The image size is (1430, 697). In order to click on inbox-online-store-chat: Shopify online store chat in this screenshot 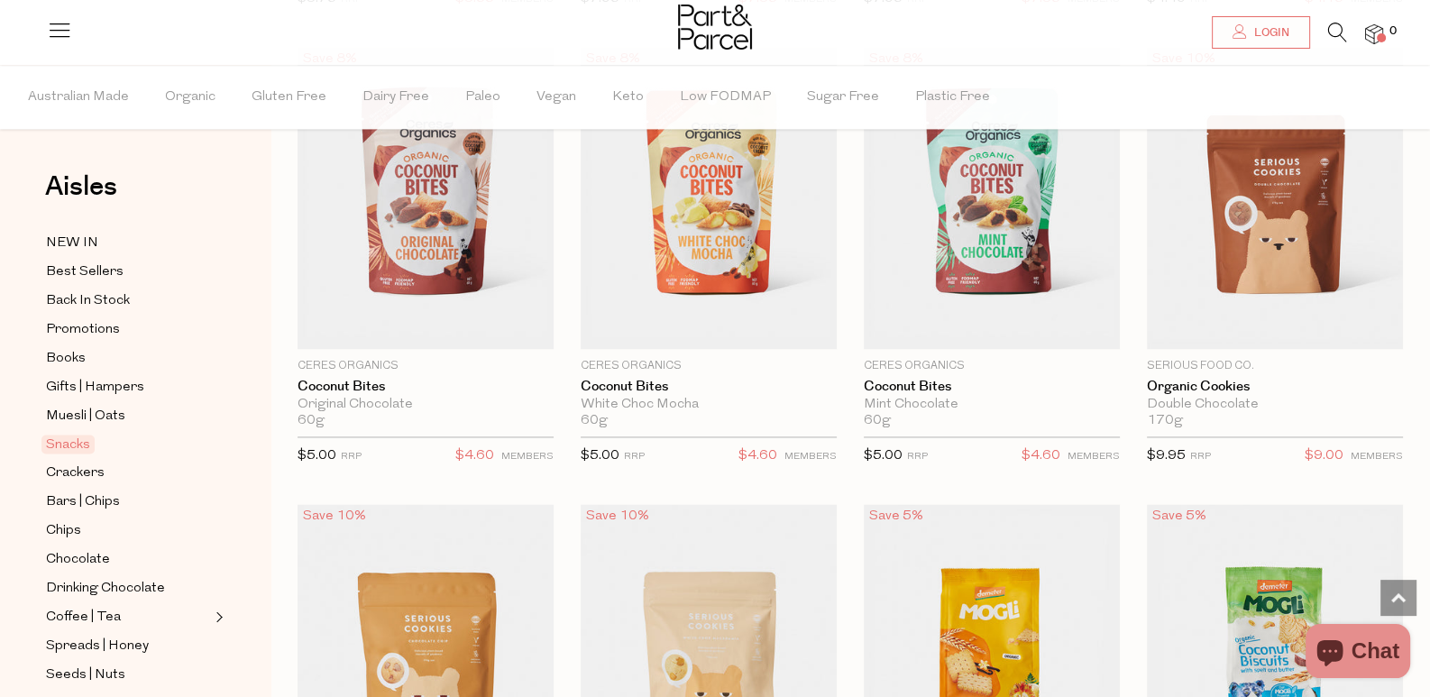, I will do `click(1358, 653)`.